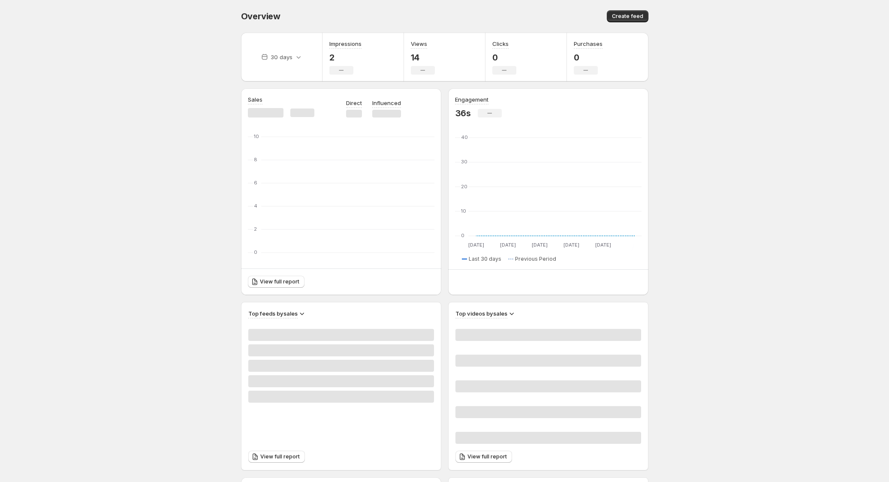  I want to click on h3: Impressions, so click(345, 44).